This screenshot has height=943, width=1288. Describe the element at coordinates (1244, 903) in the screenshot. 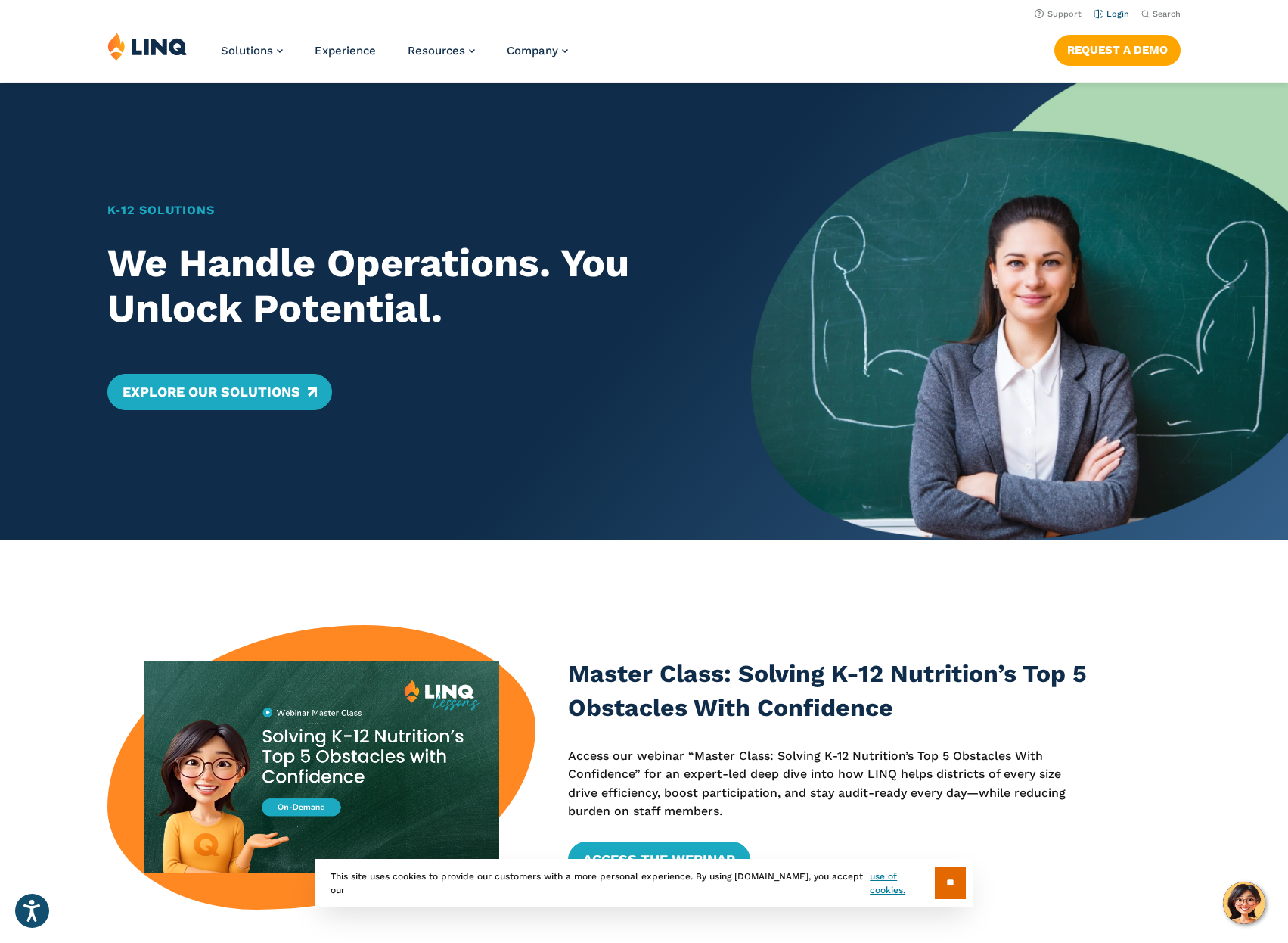

I see `button: Hello, have a question? Let’s chat.` at that location.